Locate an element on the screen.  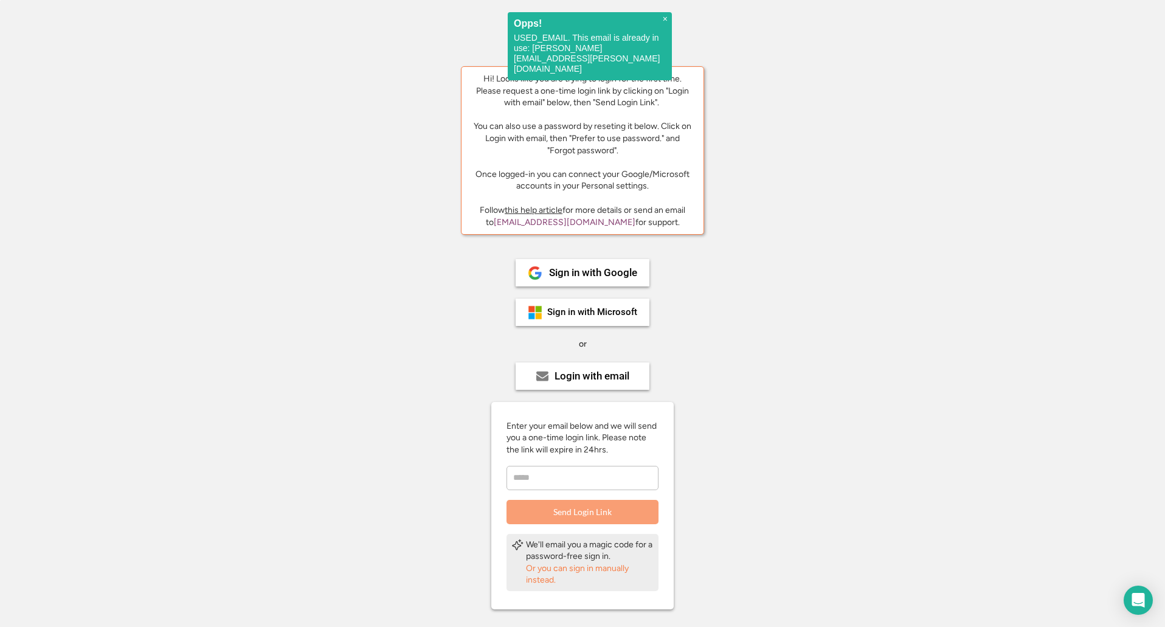
img: 1024px-Google__G__Logo.svg.png is located at coordinates (535, 273).